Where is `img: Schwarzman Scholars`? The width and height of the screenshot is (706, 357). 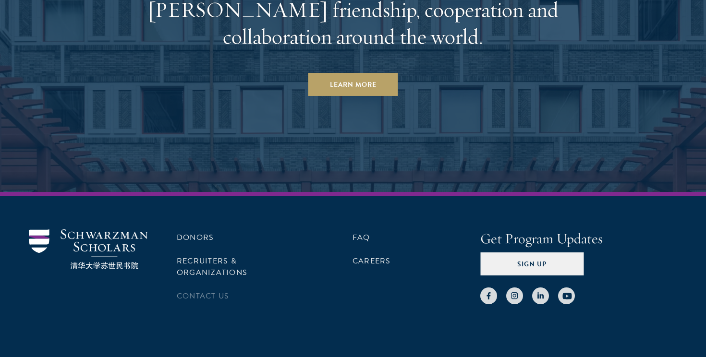 img: Schwarzman Scholars is located at coordinates (88, 249).